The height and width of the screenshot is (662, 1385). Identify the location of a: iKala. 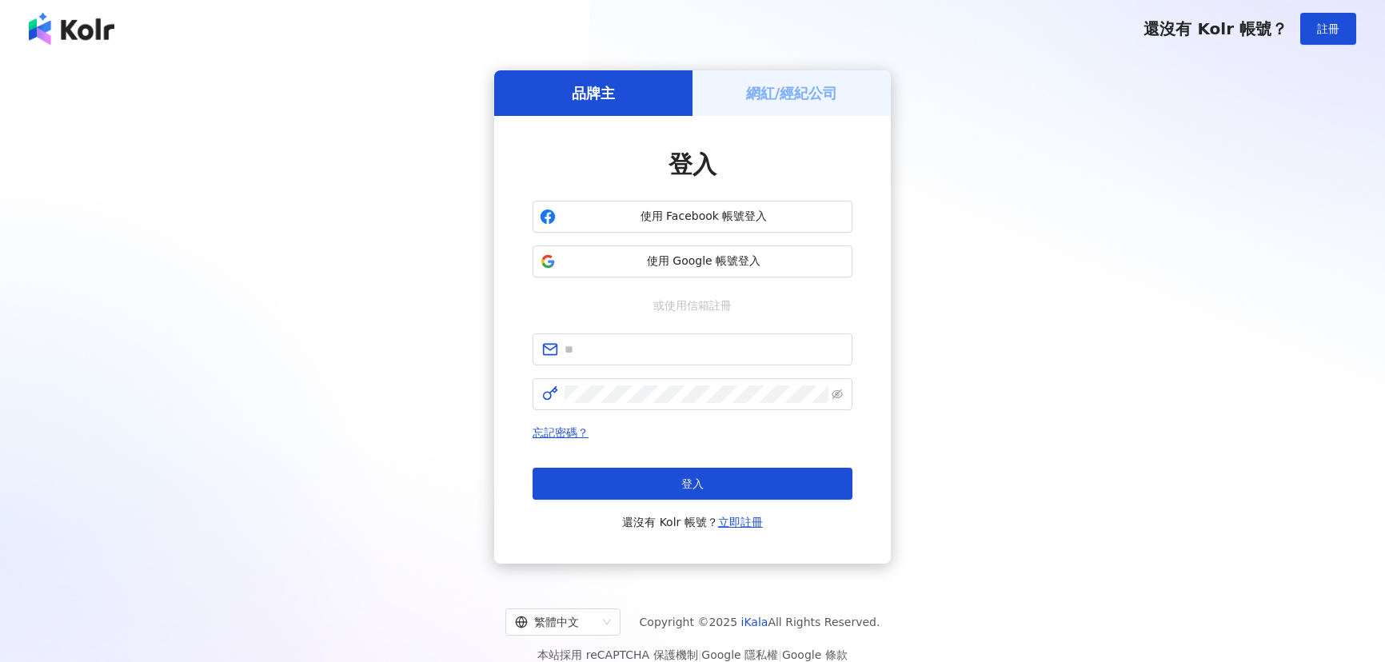
(755, 622).